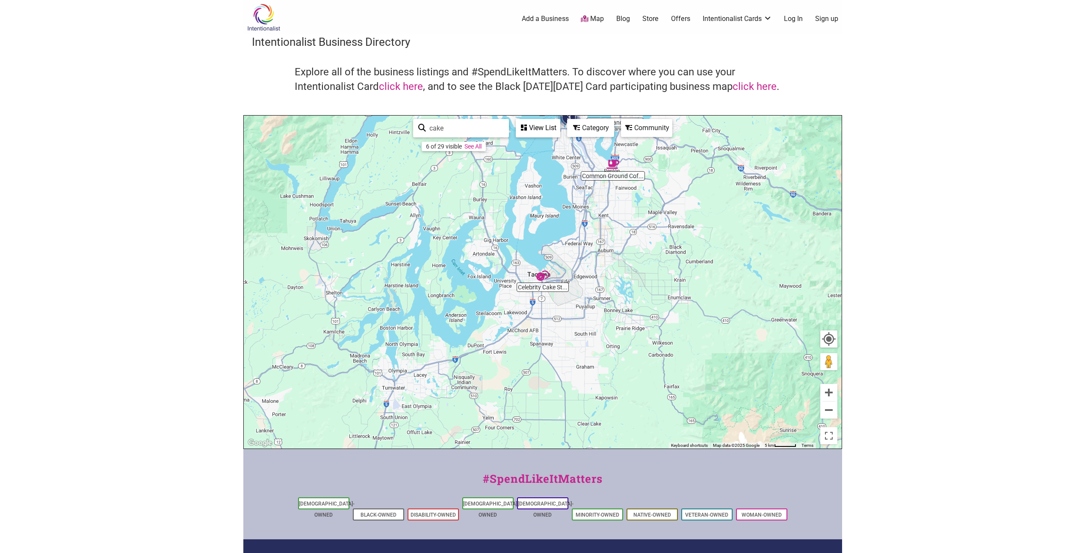  Describe the element at coordinates (829, 362) in the screenshot. I see `button: Drag Pegman onto the map to open Street View` at that location.